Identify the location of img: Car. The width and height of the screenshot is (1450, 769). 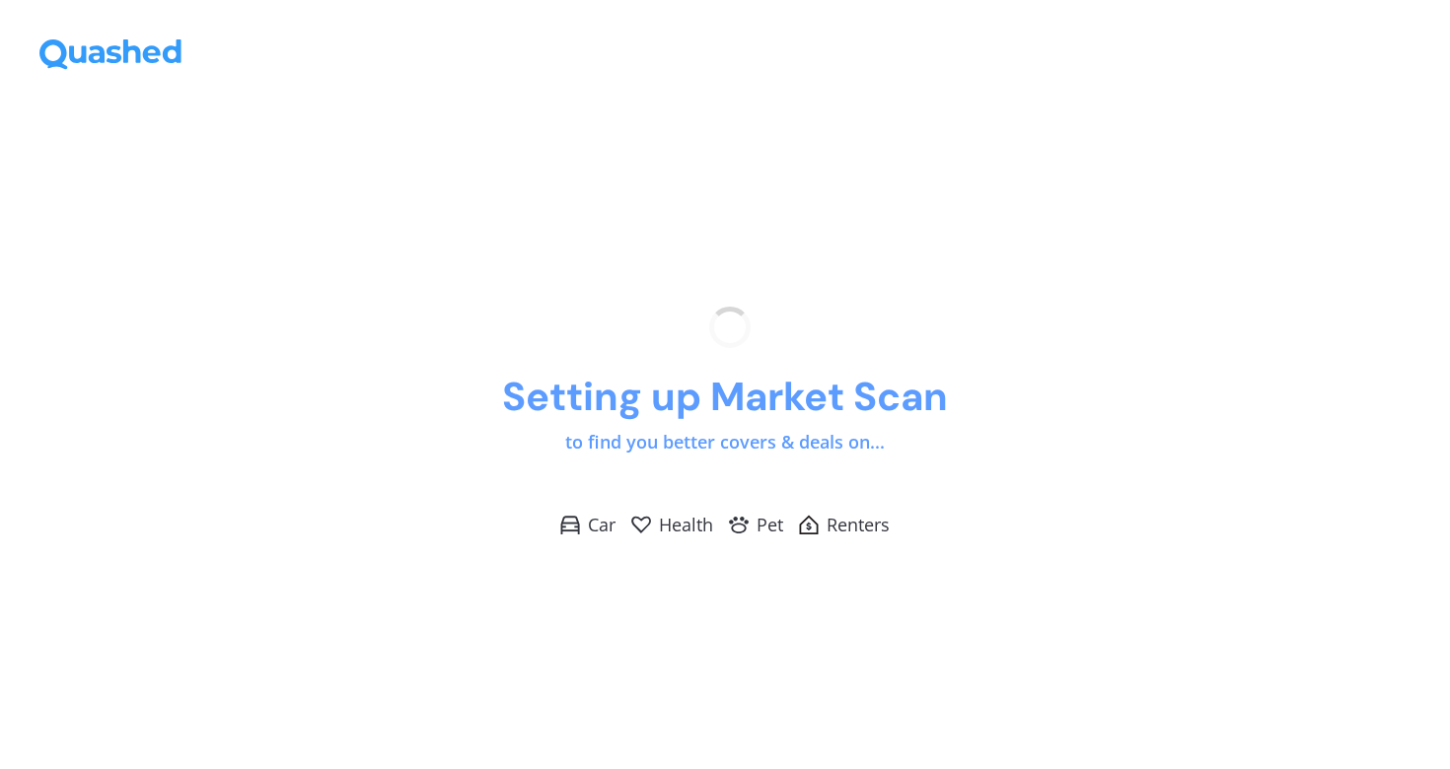
(570, 525).